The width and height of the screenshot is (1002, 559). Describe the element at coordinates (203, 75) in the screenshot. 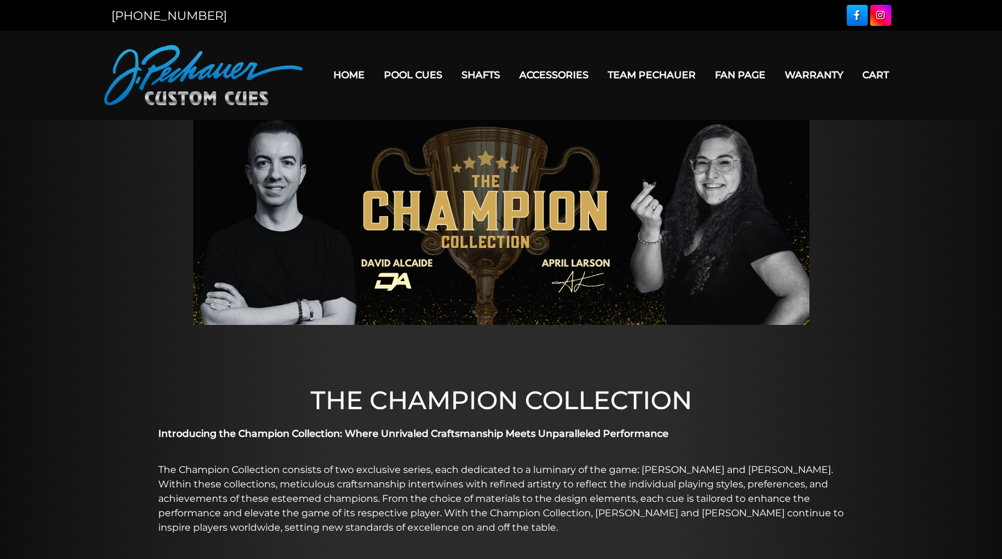

I see `img: Pechauer Custom Cues` at that location.